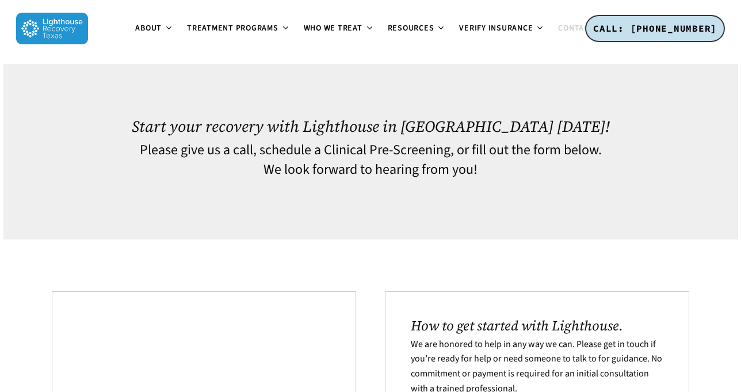 The height and width of the screenshot is (392, 741). What do you see at coordinates (576, 28) in the screenshot?
I see `span: Contact` at bounding box center [576, 28].